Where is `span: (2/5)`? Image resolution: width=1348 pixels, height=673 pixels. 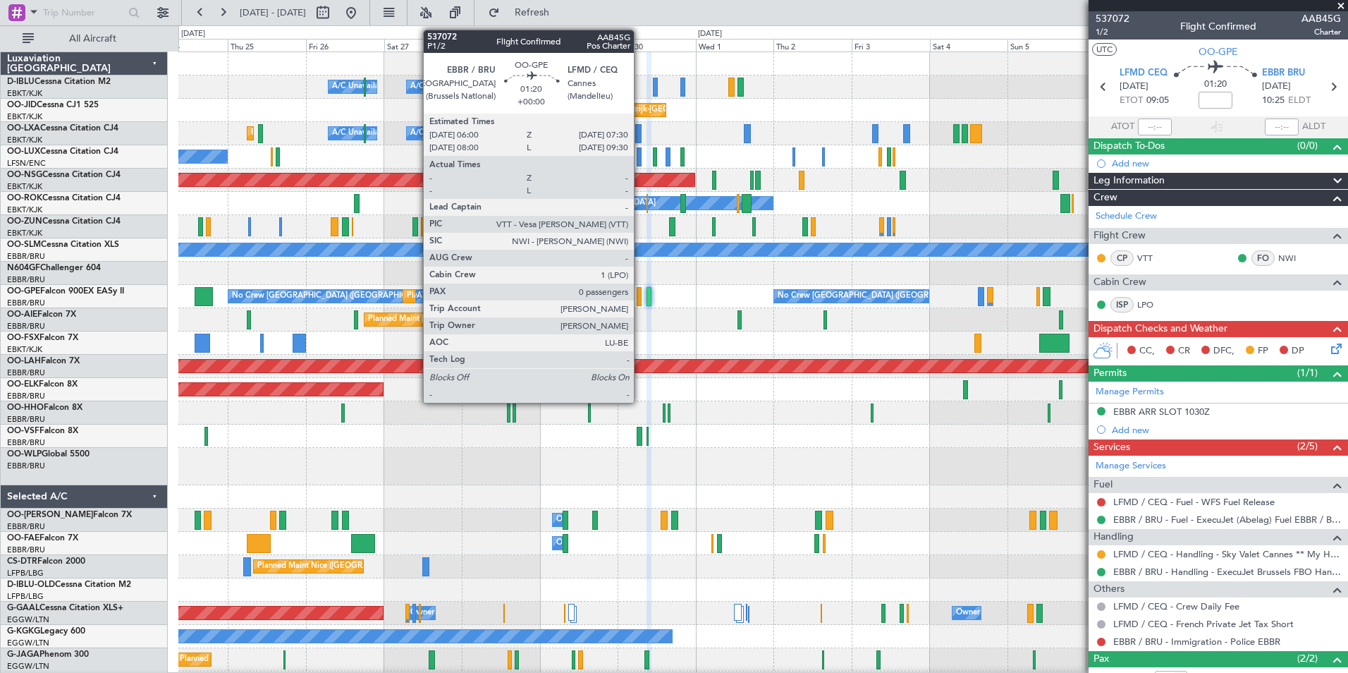
span: (2/5) is located at coordinates (1307, 446).